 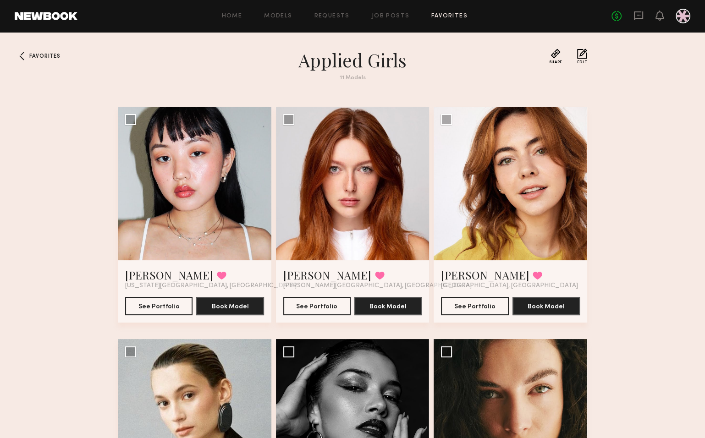 I want to click on div: 11 Models, so click(x=352, y=78).